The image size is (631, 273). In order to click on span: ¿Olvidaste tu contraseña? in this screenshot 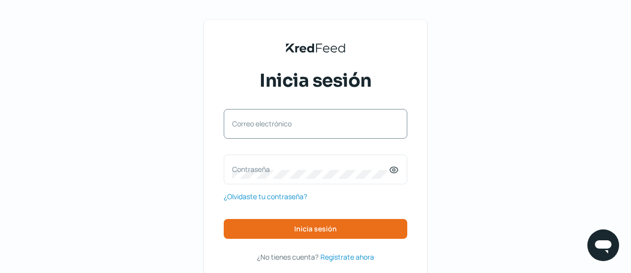, I will do `click(265, 197)`.